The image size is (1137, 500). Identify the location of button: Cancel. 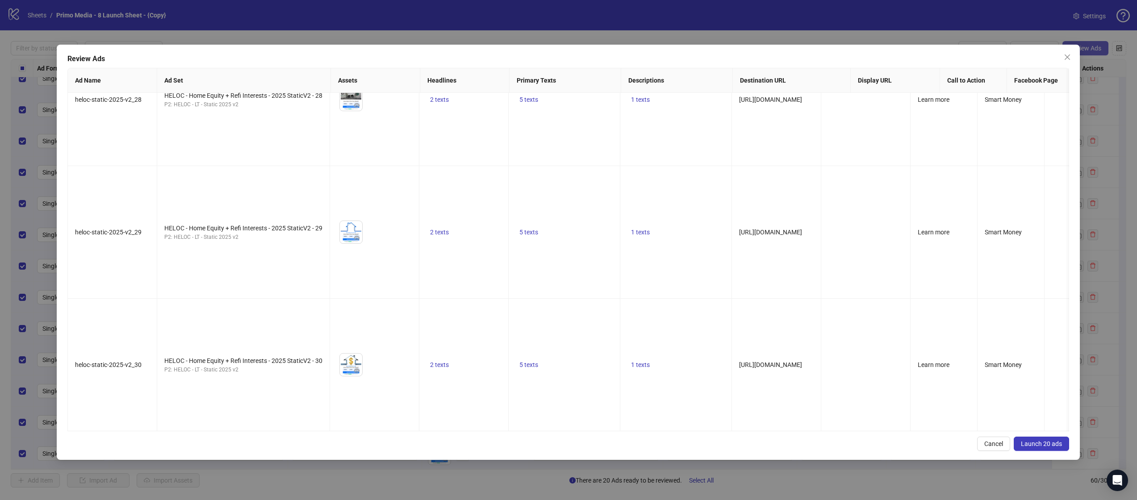
(994, 444).